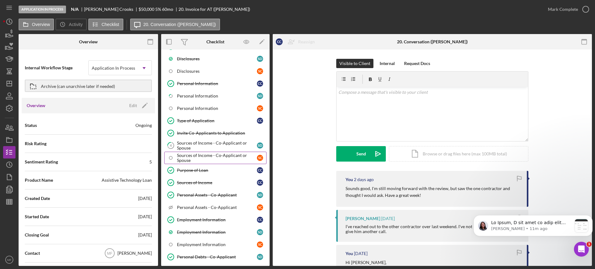  What do you see at coordinates (215, 121) in the screenshot?
I see `a: Type of ApplicationCC` at bounding box center [215, 121].